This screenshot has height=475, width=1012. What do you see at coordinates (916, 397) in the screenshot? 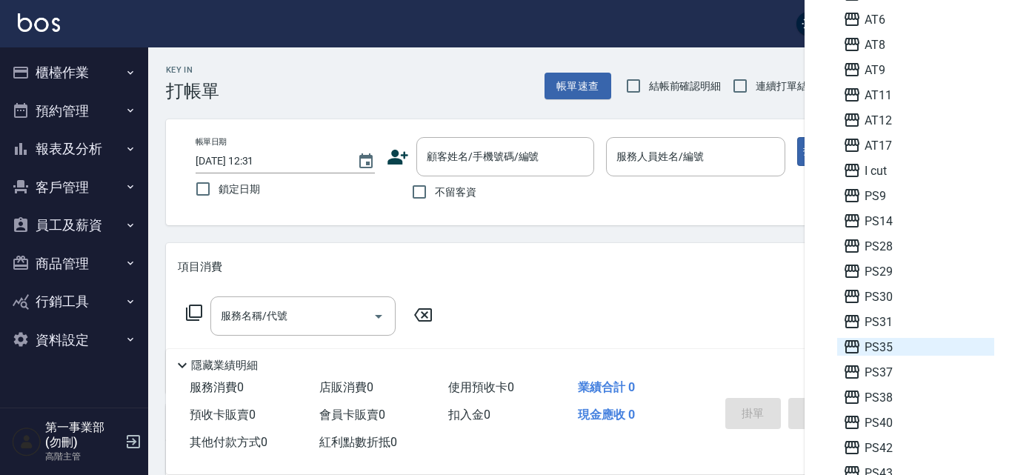
I see `span: PS38` at bounding box center [916, 397].